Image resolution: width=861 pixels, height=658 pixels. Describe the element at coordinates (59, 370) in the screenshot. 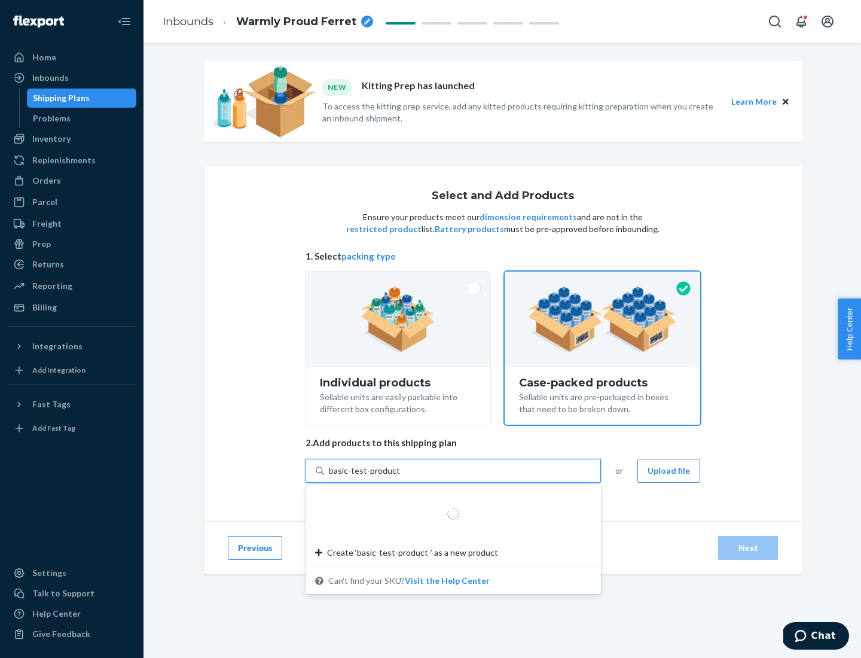

I see `div: Add Integration` at that location.